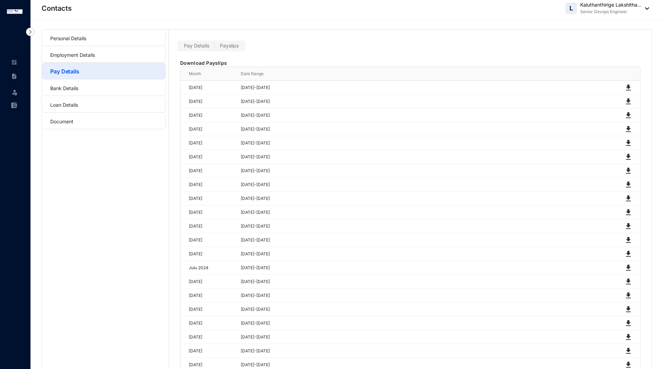 The height and width of the screenshot is (369, 663). Describe the element at coordinates (14, 76) in the screenshot. I see `li: Contracts` at that location.